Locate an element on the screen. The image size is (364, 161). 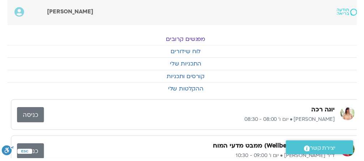
h3: רווחה נפשית (Wellbeing) ממבט מדעי המוח is located at coordinates (280, 149).